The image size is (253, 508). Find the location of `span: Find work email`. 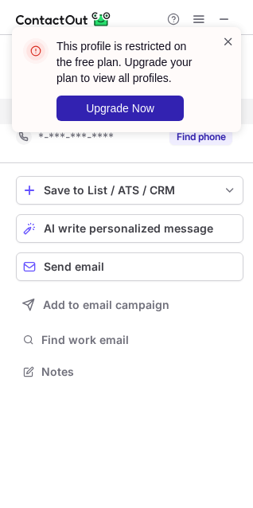

span: Find work email is located at coordinates (139, 340).